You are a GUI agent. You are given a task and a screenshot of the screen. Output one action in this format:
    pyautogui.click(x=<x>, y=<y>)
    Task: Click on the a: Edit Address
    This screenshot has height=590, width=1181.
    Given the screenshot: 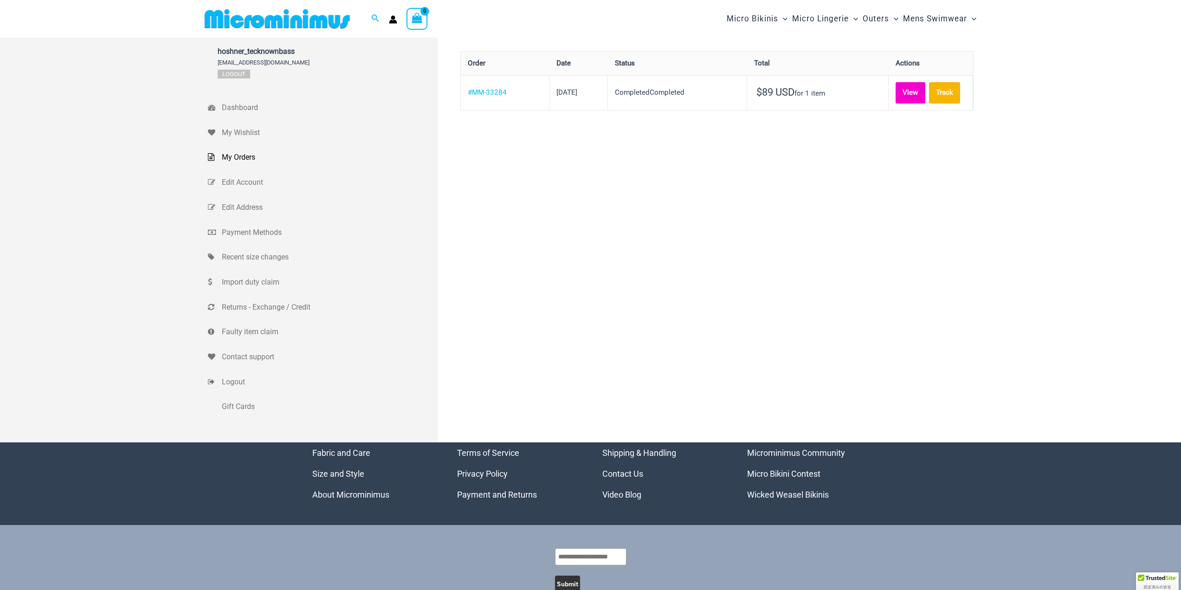 What is the action you would take?
    pyautogui.click(x=322, y=207)
    